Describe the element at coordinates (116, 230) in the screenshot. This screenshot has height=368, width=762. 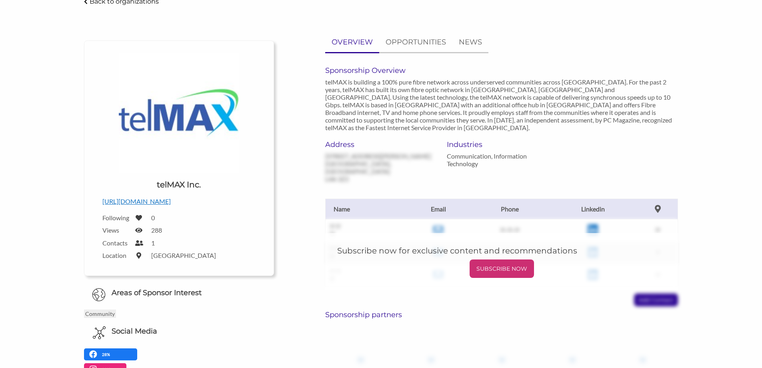
I see `label: Views` at that location.